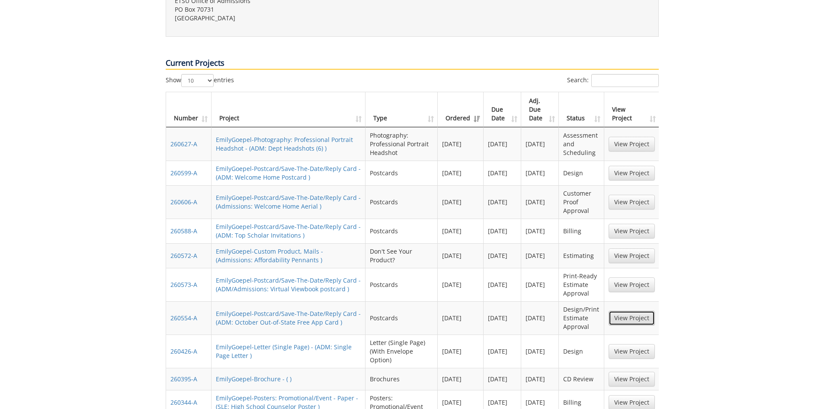 Image resolution: width=824 pixels, height=409 pixels. Describe the element at coordinates (461, 109) in the screenshot. I see `th: Ordered: activate to sort column ascending` at that location.